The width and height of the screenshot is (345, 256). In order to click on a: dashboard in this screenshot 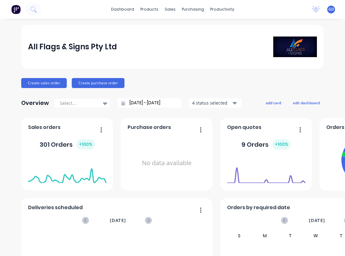, I will do `click(123, 9)`.